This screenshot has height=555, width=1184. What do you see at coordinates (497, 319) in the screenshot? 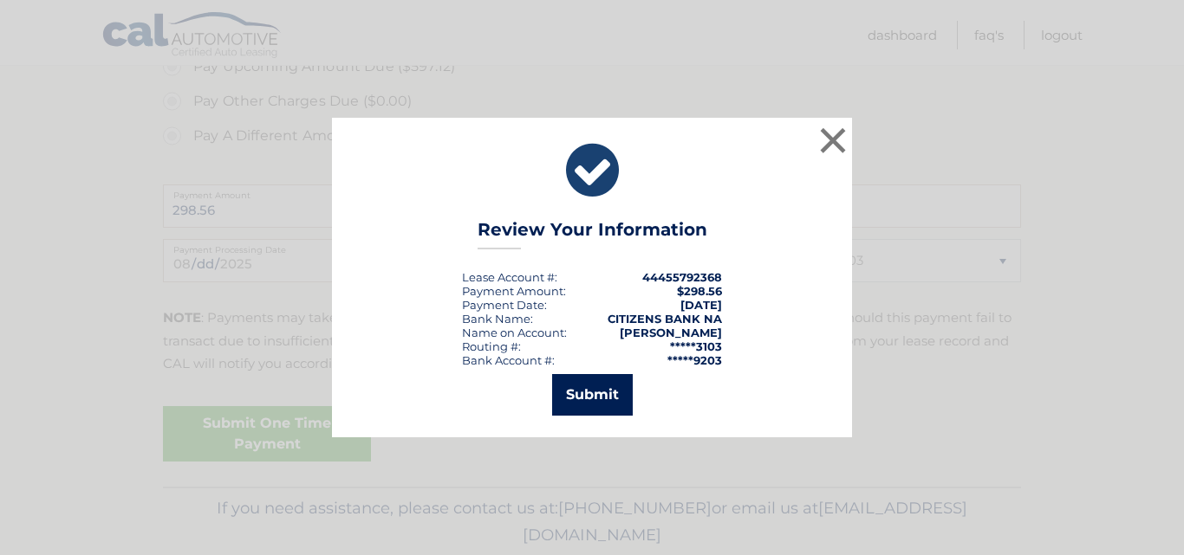
I see `div: Bank Name:` at bounding box center [497, 319].